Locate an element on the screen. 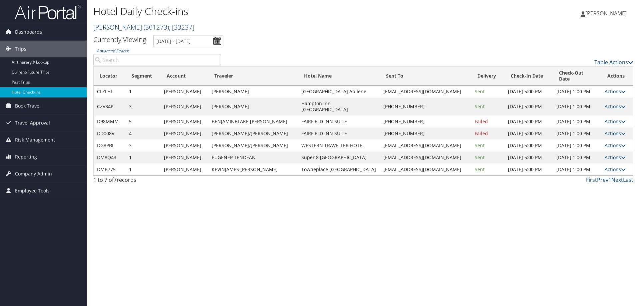 The width and height of the screenshot is (640, 306). img: airportal-logo.png is located at coordinates (48, 12).